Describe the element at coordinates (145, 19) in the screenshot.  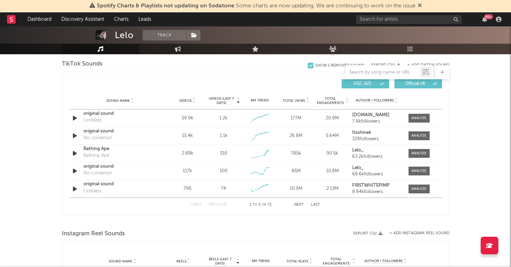
I see `a: Leads` at that location.